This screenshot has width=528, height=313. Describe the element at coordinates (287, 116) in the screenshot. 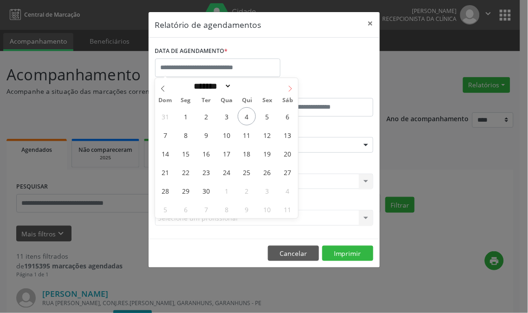

I see `span: Setembro 6, 2025` at that location.